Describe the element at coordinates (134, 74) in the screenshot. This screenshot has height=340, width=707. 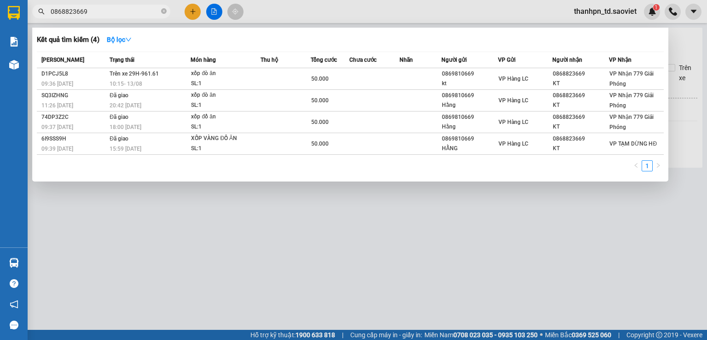
I see `span: Trên xe 29H-961.61` at that location.